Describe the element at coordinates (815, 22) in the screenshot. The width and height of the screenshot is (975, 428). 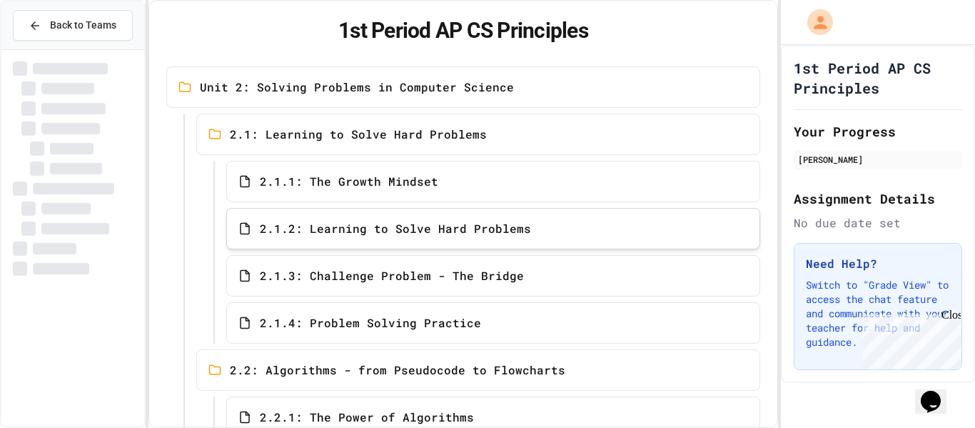
I see `div: My Account` at that location.